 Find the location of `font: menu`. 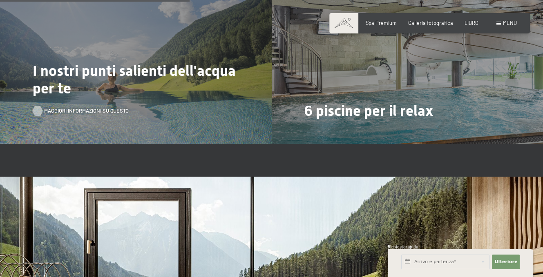

font: menu is located at coordinates (510, 23).